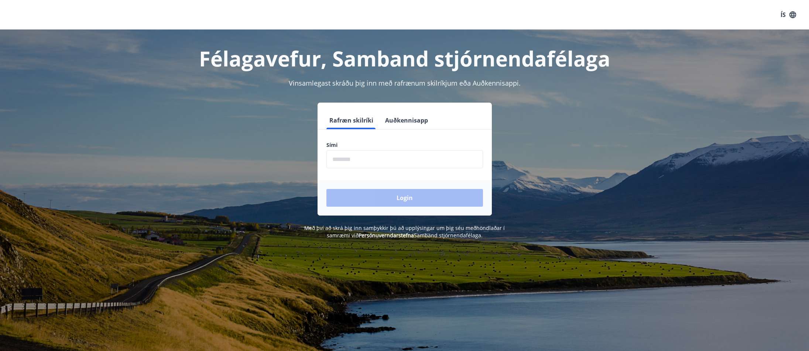 The width and height of the screenshot is (809, 351). I want to click on button: Rafræn skilríki, so click(351, 120).